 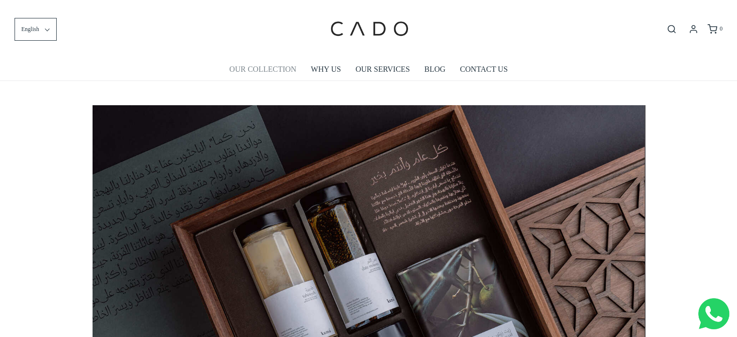 I want to click on a: OUR COLLECTION, so click(x=263, y=69).